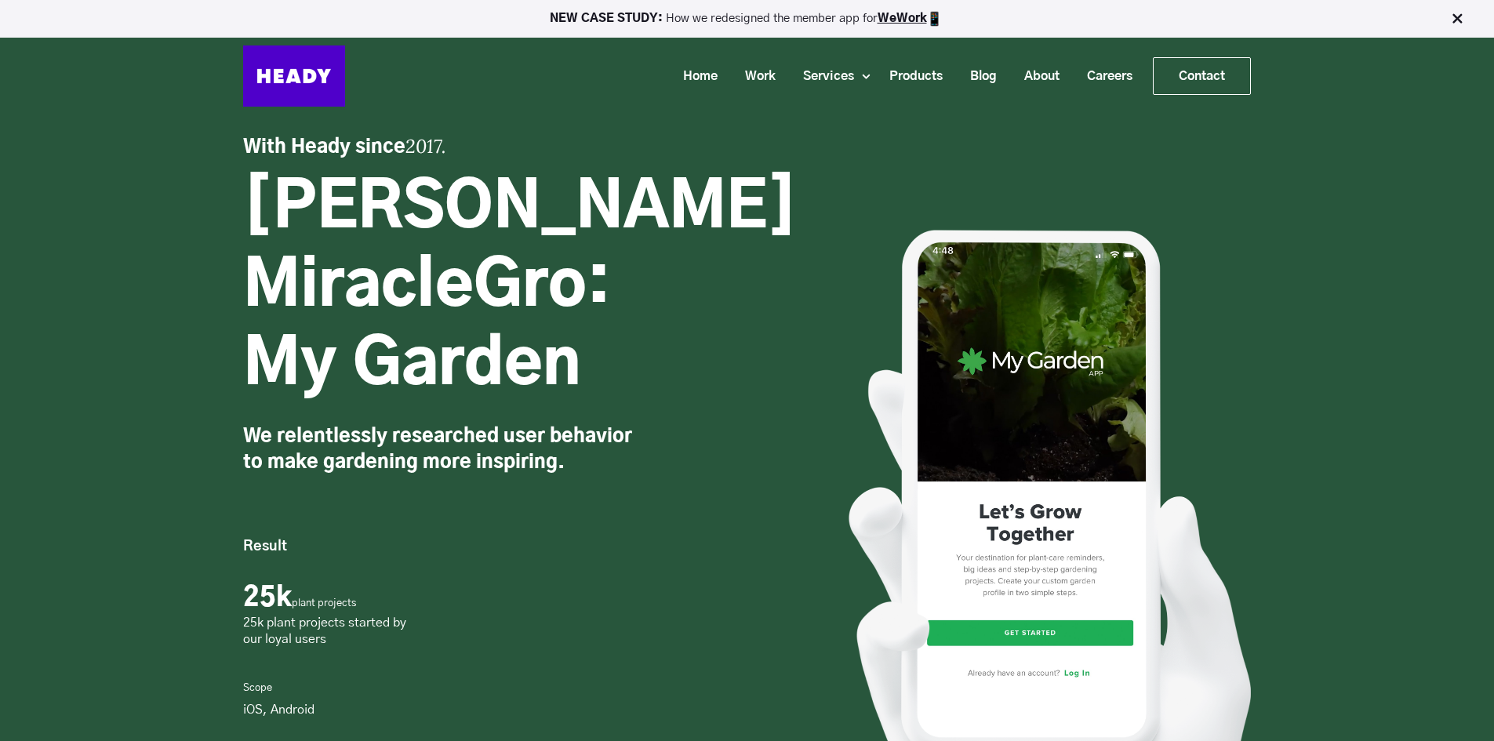 This screenshot has height=741, width=1494. Describe the element at coordinates (902, 18) in the screenshot. I see `a: WeWork` at that location.